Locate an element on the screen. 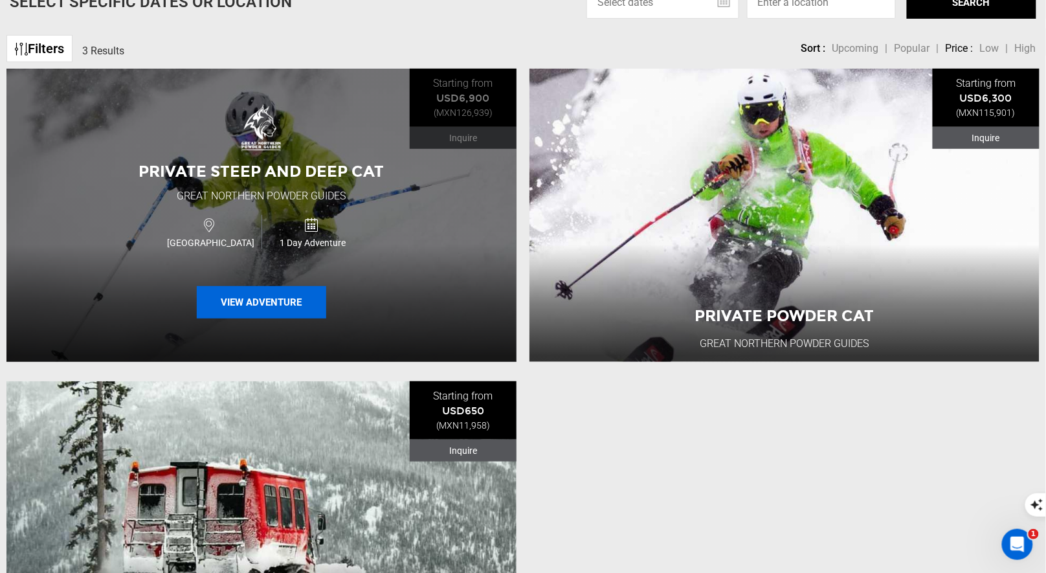 This screenshot has width=1046, height=573. li: Price : is located at coordinates (959, 49).